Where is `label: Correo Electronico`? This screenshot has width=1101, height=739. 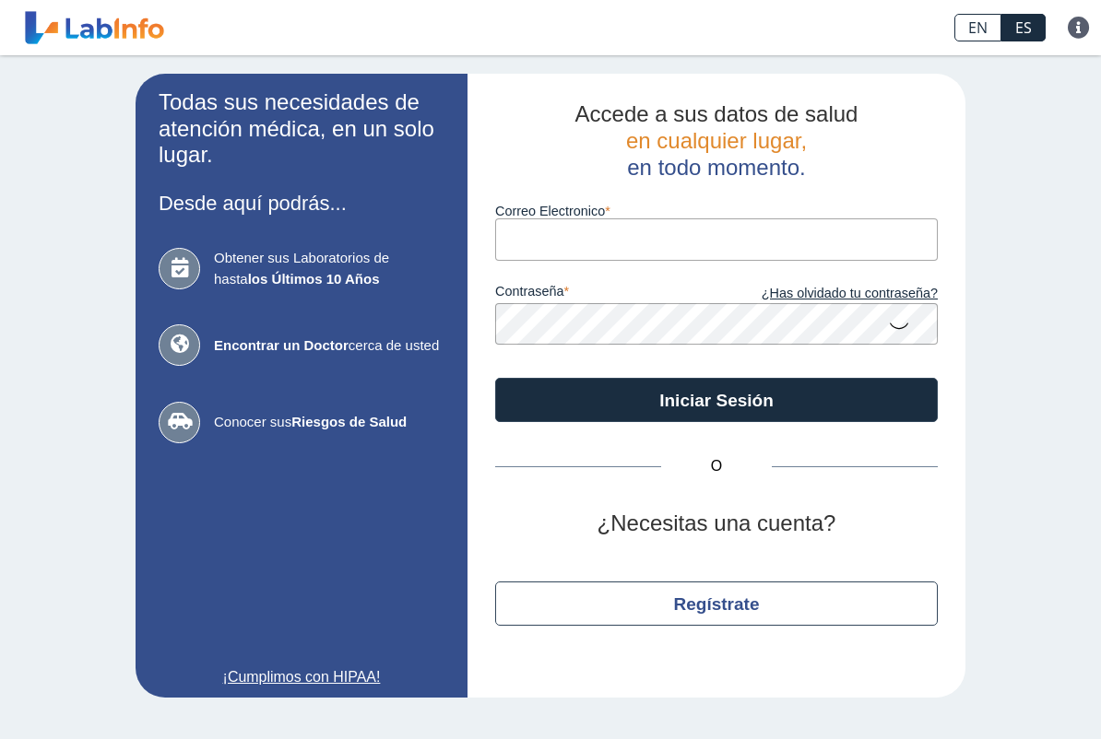 label: Correo Electronico is located at coordinates (716, 211).